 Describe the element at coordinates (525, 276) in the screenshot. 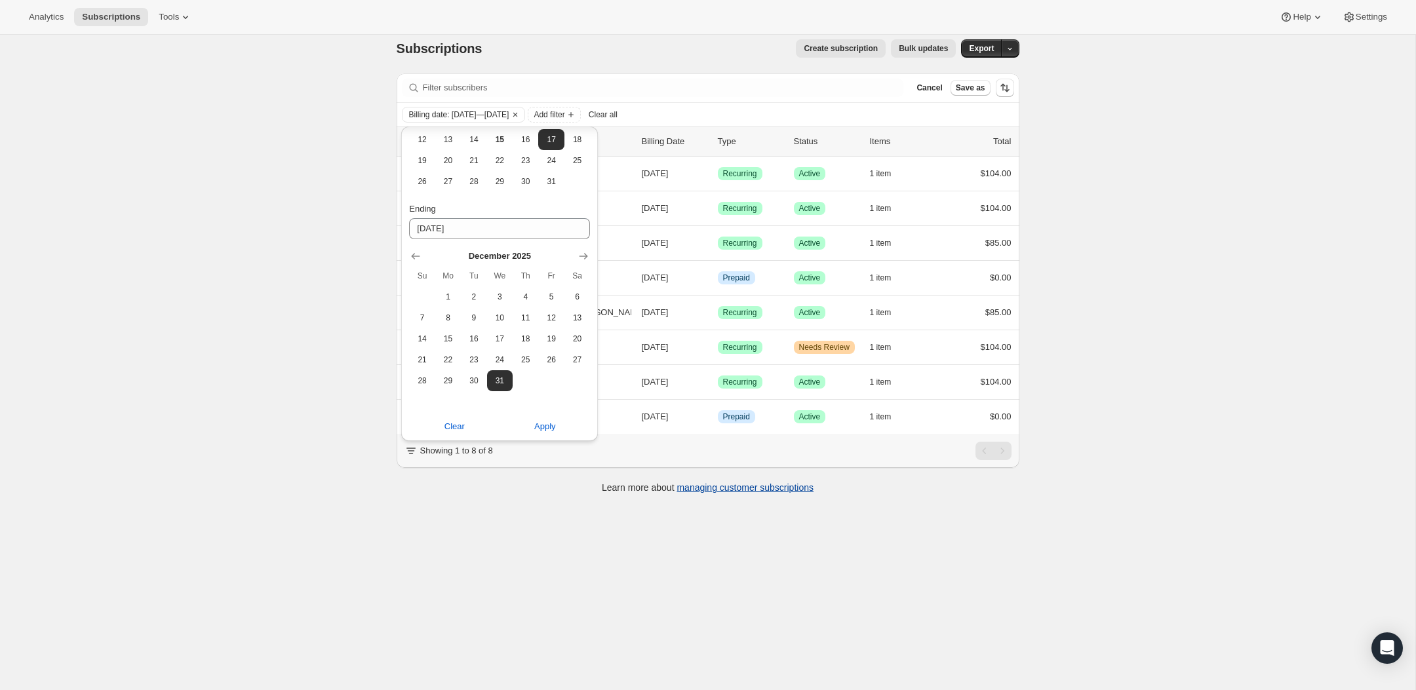

I see `th: Thursday` at that location.